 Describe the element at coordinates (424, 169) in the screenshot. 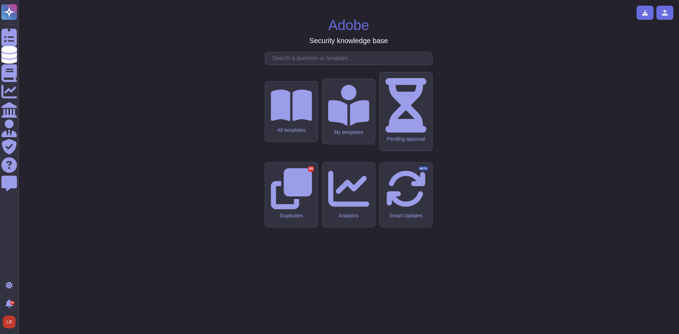

I see `div: BETA` at that location.